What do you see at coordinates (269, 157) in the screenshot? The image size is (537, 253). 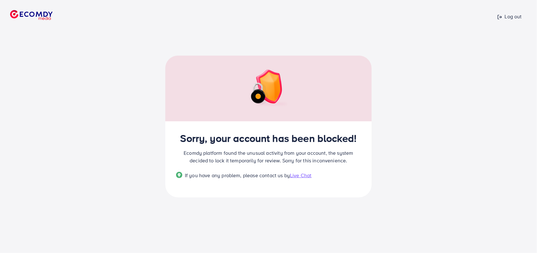 I see `p: Ecomdy platform found the unusual activity from your account, the system decided to lock it tempo...` at bounding box center [269, 157].